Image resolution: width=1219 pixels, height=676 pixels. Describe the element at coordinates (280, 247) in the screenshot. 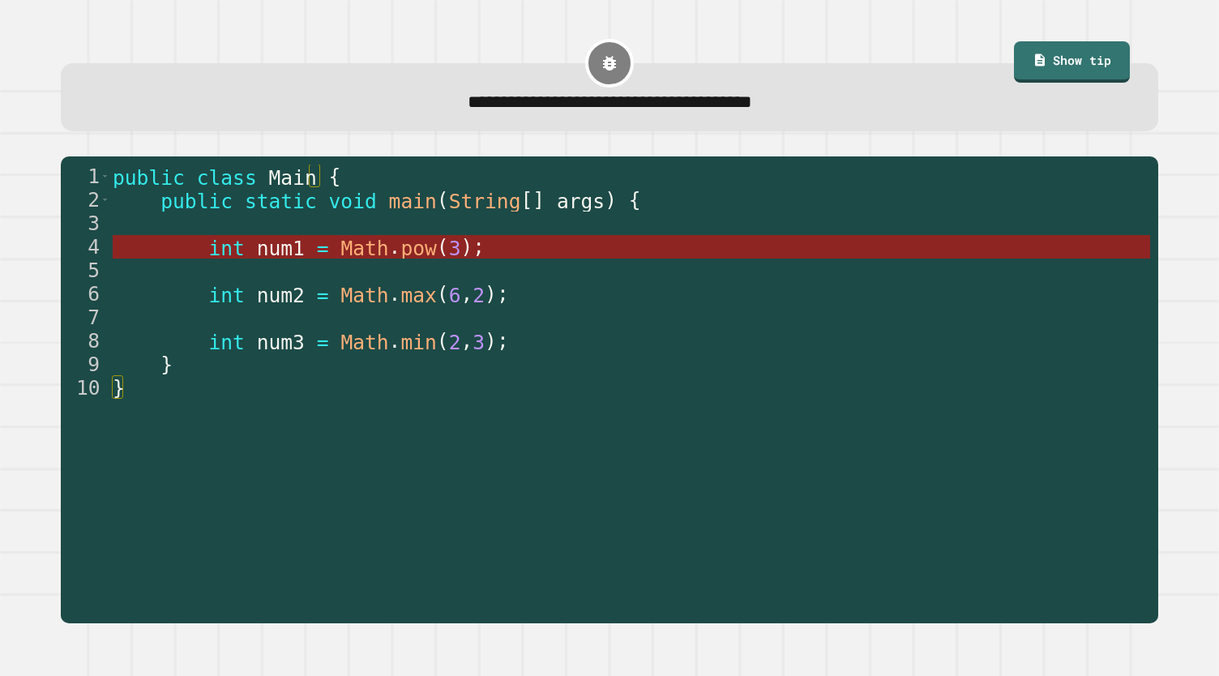

I see `span: num1` at that location.